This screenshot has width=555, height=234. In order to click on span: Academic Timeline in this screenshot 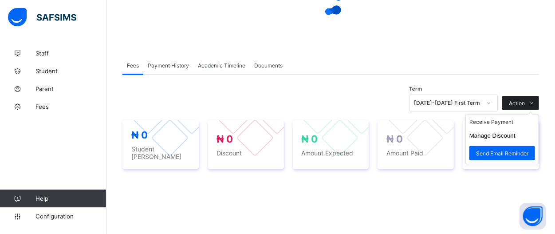, I will do `click(221, 65)`.